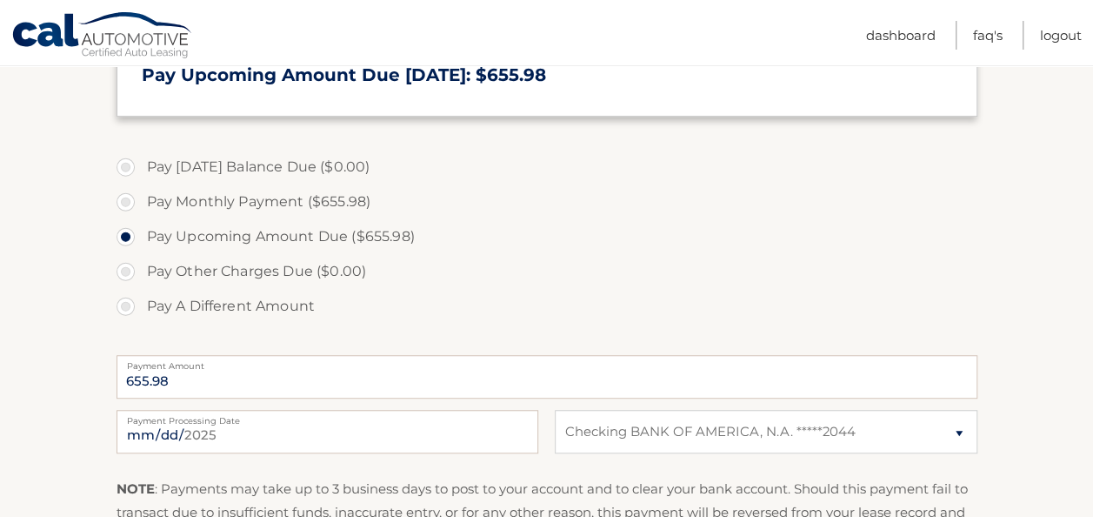 The image size is (1093, 517). I want to click on strong: NOTE, so click(136, 488).